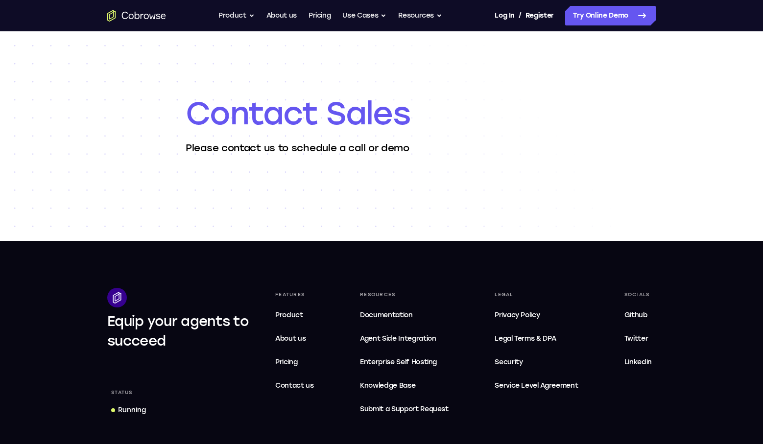  I want to click on div: Legal, so click(537, 295).